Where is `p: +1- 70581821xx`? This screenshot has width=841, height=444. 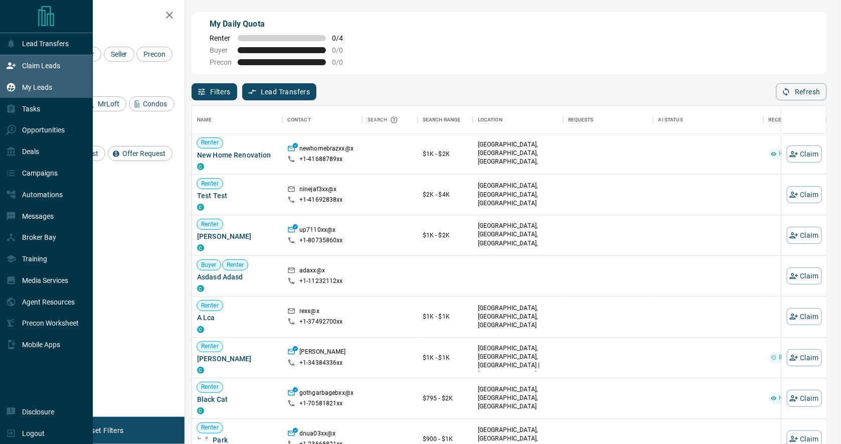
p: +1- 70581821xx is located at coordinates (321, 403).